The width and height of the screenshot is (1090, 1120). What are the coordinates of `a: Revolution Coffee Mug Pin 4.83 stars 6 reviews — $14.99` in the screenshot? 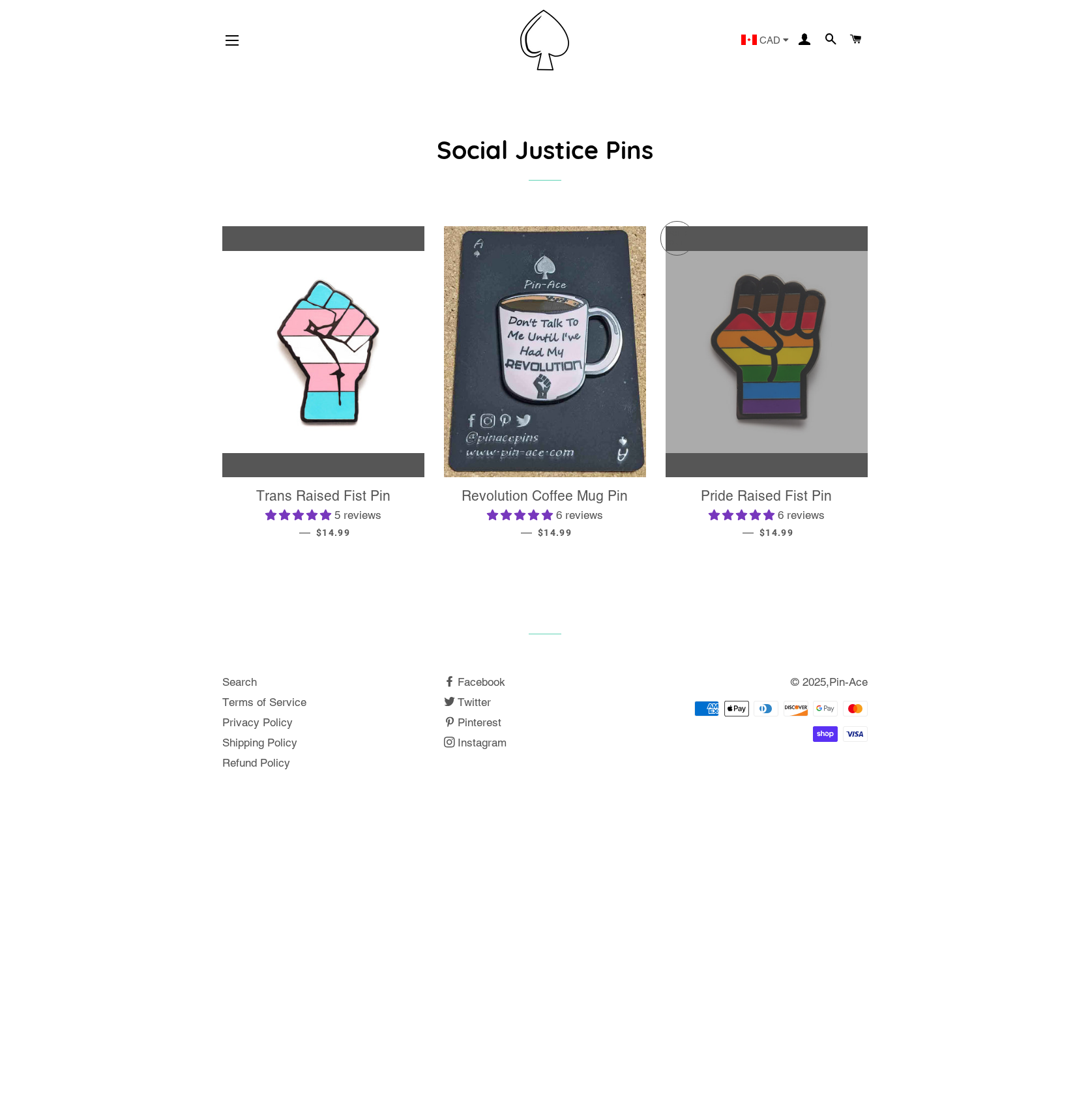 It's located at (545, 513).